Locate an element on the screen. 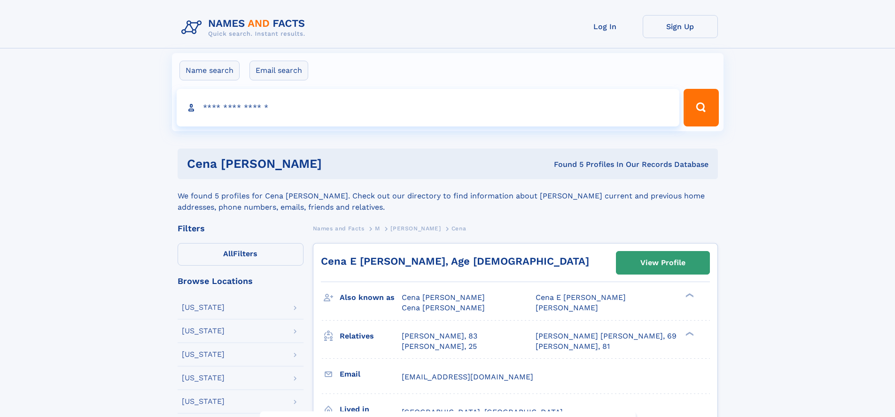 The width and height of the screenshot is (895, 417). h3: Email is located at coordinates (371, 374).